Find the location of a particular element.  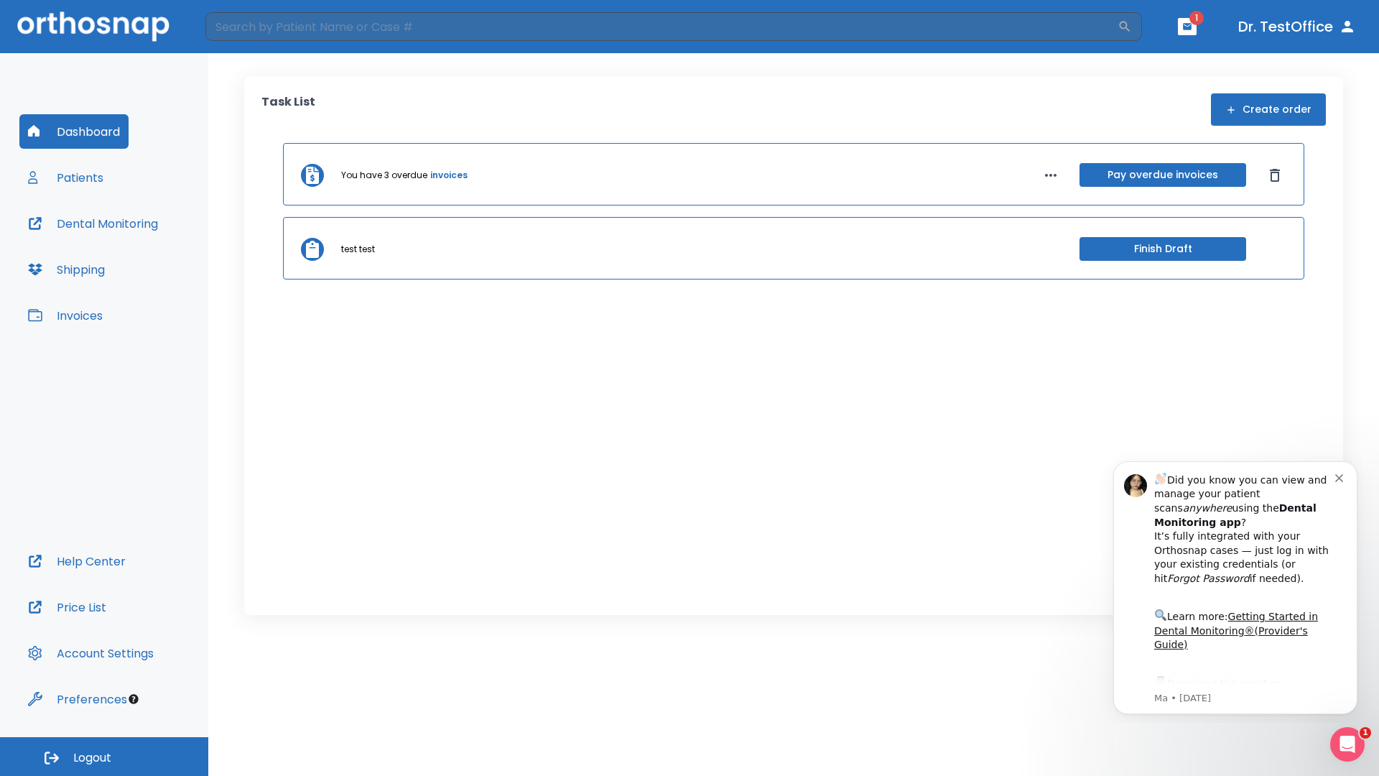

button: Finish Draft is located at coordinates (1163, 248).